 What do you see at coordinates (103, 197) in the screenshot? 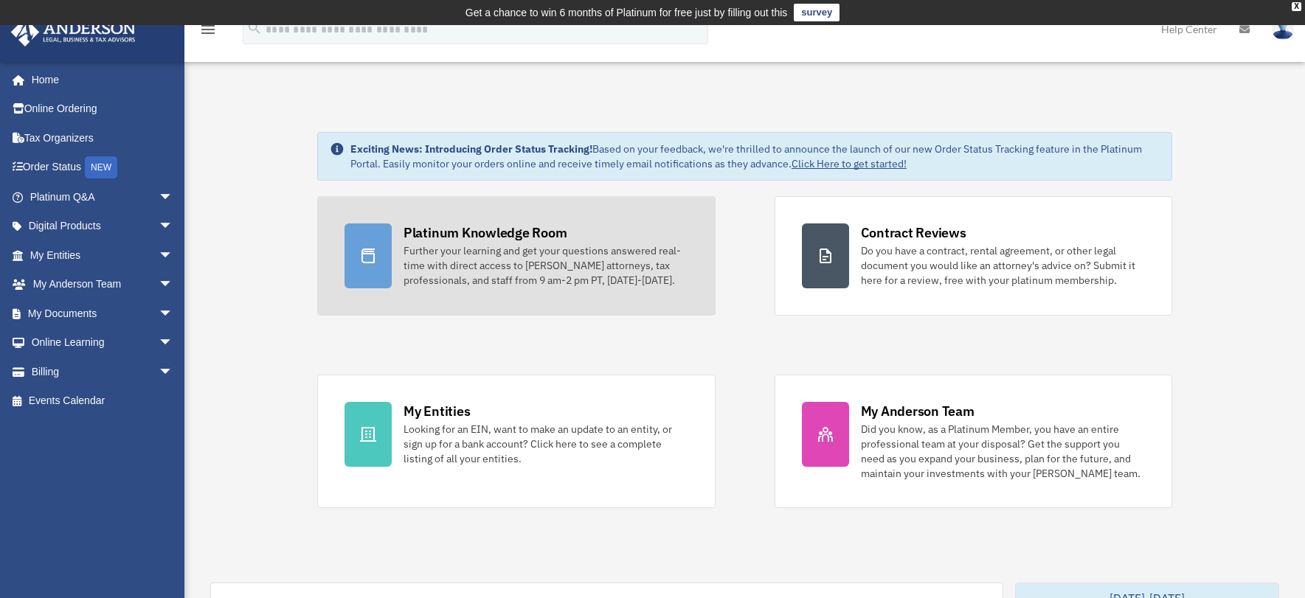
I see `a: Platinum Q&Aarrow_drop_down` at bounding box center [103, 197].